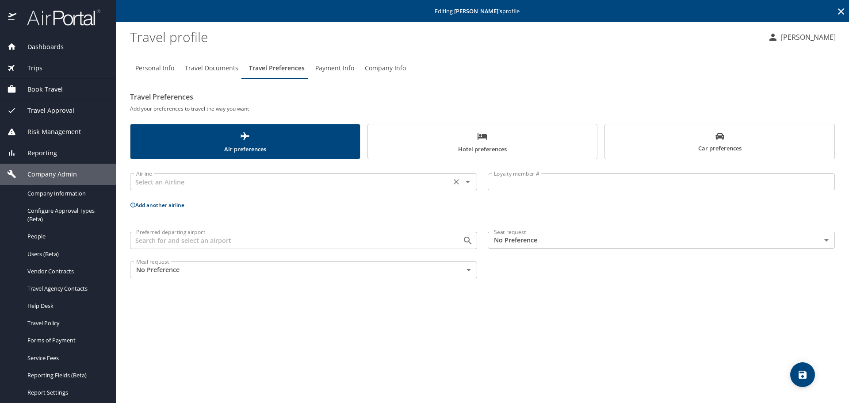 The height and width of the screenshot is (403, 849). What do you see at coordinates (445, 37) in the screenshot?
I see `h1: Travel profile` at bounding box center [445, 37].